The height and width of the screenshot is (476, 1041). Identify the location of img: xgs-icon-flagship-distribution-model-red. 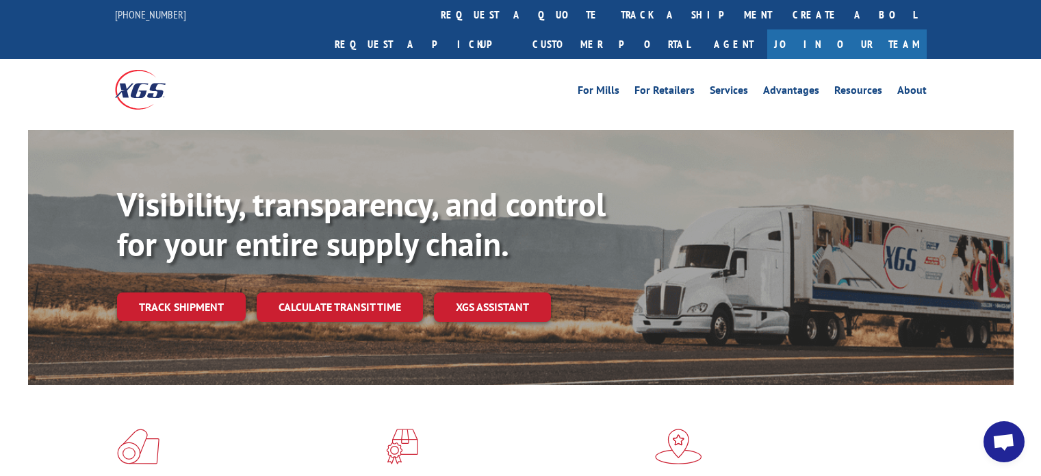
(678, 446).